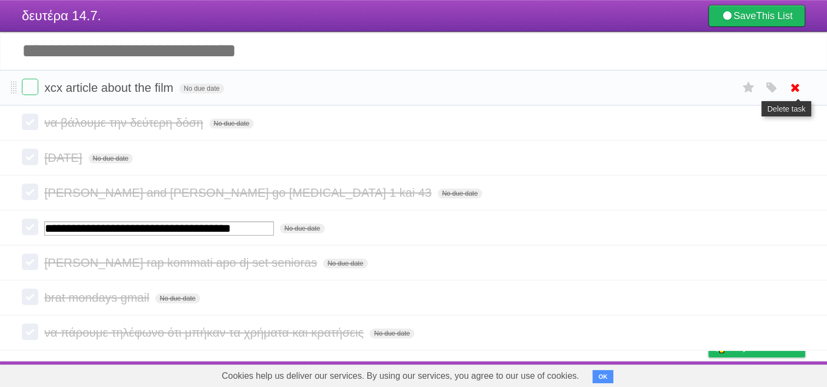  I want to click on a: SaveThis List, so click(757, 16).